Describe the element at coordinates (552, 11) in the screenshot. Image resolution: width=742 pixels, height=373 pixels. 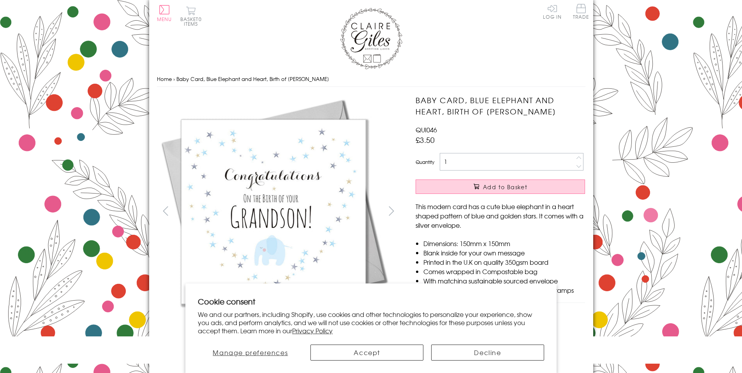
I see `a: Log In` at that location.